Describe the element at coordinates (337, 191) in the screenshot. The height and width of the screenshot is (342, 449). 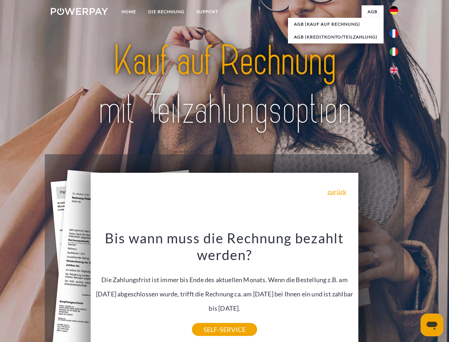
I see `a: zurück` at that location.